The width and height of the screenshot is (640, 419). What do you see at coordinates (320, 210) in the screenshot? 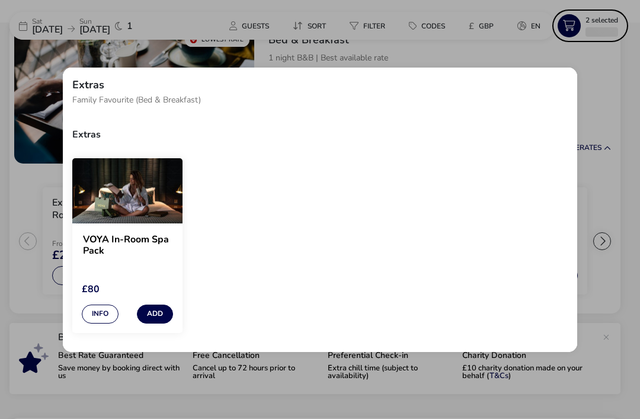
I see `div: extras selection modal` at bounding box center [320, 210].